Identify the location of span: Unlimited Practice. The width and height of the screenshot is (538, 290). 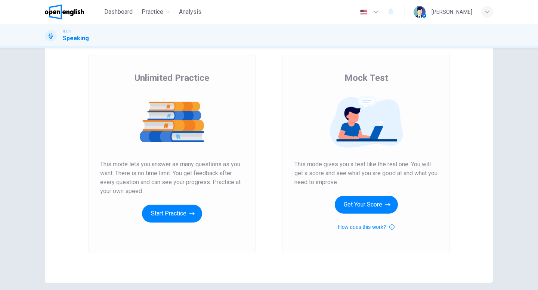
(172, 78).